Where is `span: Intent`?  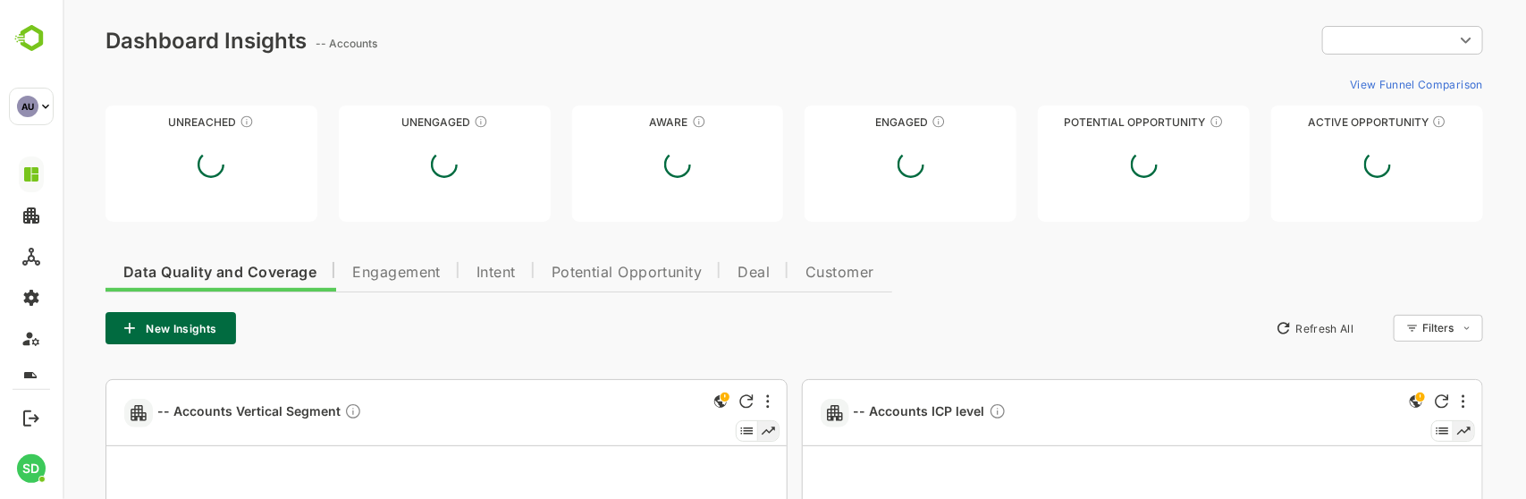 span: Intent is located at coordinates (434, 273).